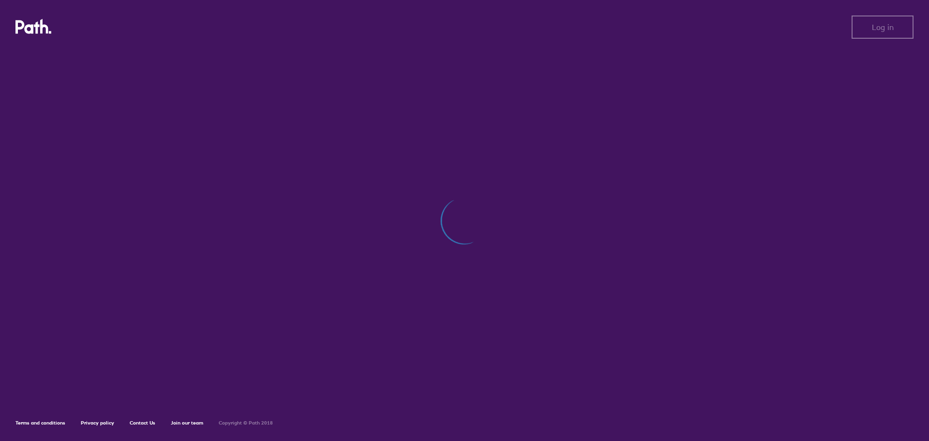 This screenshot has height=441, width=929. I want to click on button: Log in, so click(883, 27).